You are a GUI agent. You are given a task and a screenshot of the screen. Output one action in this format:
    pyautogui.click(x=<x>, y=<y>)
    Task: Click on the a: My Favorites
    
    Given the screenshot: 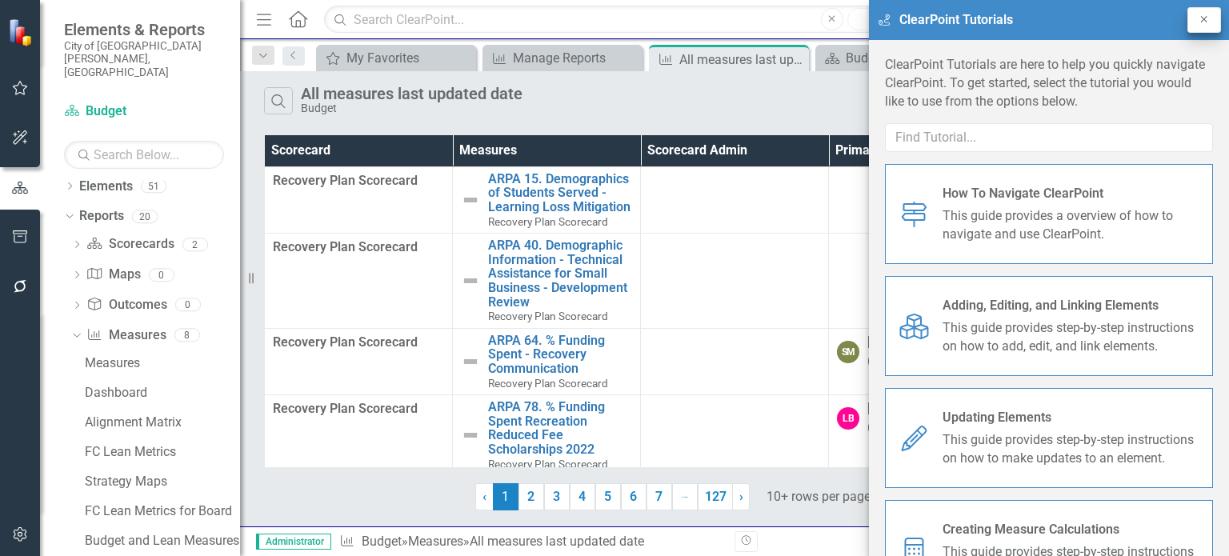 What is the action you would take?
    pyautogui.click(x=396, y=58)
    